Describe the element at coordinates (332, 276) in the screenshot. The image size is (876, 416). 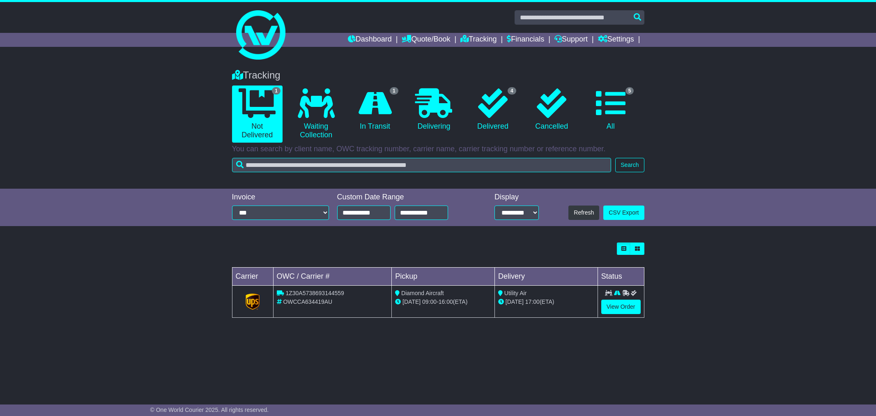
I see `td: OWC / Carrier #` at that location.